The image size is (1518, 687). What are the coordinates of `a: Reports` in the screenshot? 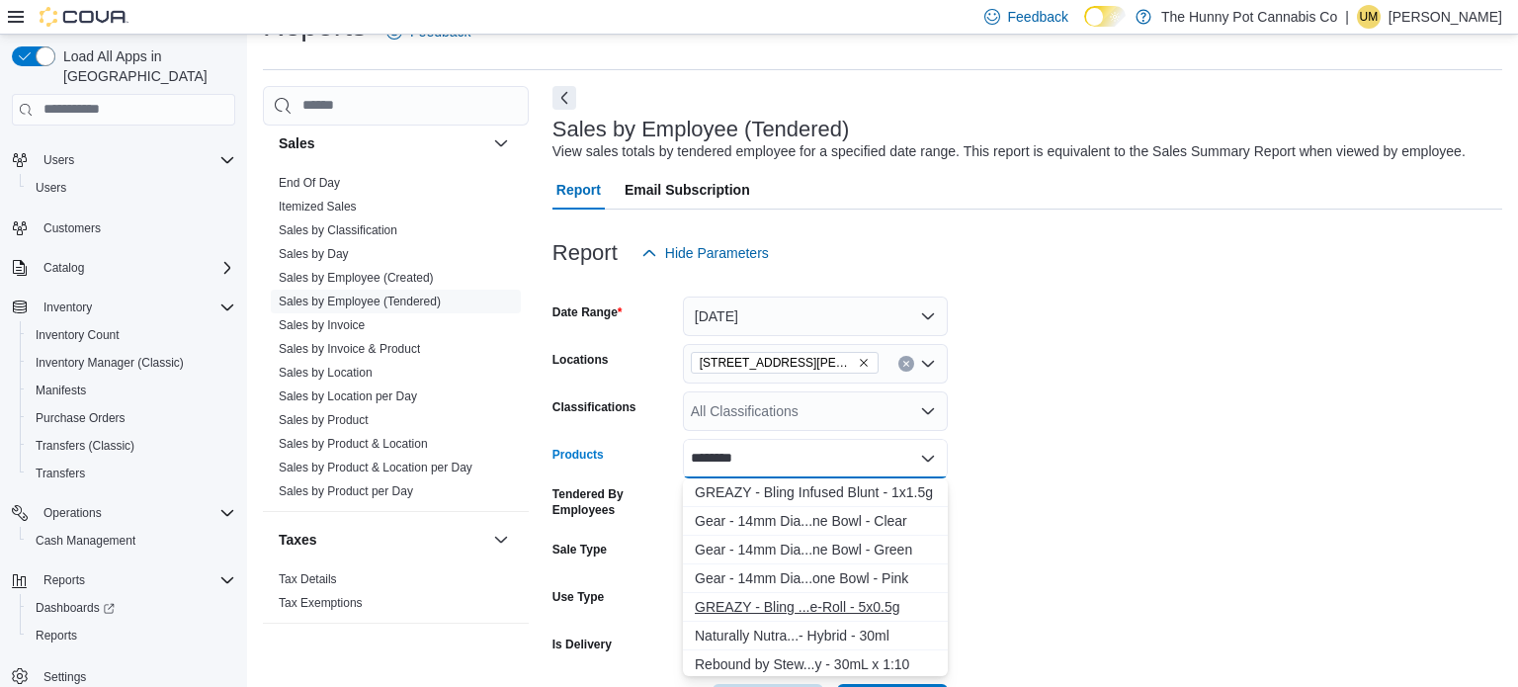 It's located at (56, 635).